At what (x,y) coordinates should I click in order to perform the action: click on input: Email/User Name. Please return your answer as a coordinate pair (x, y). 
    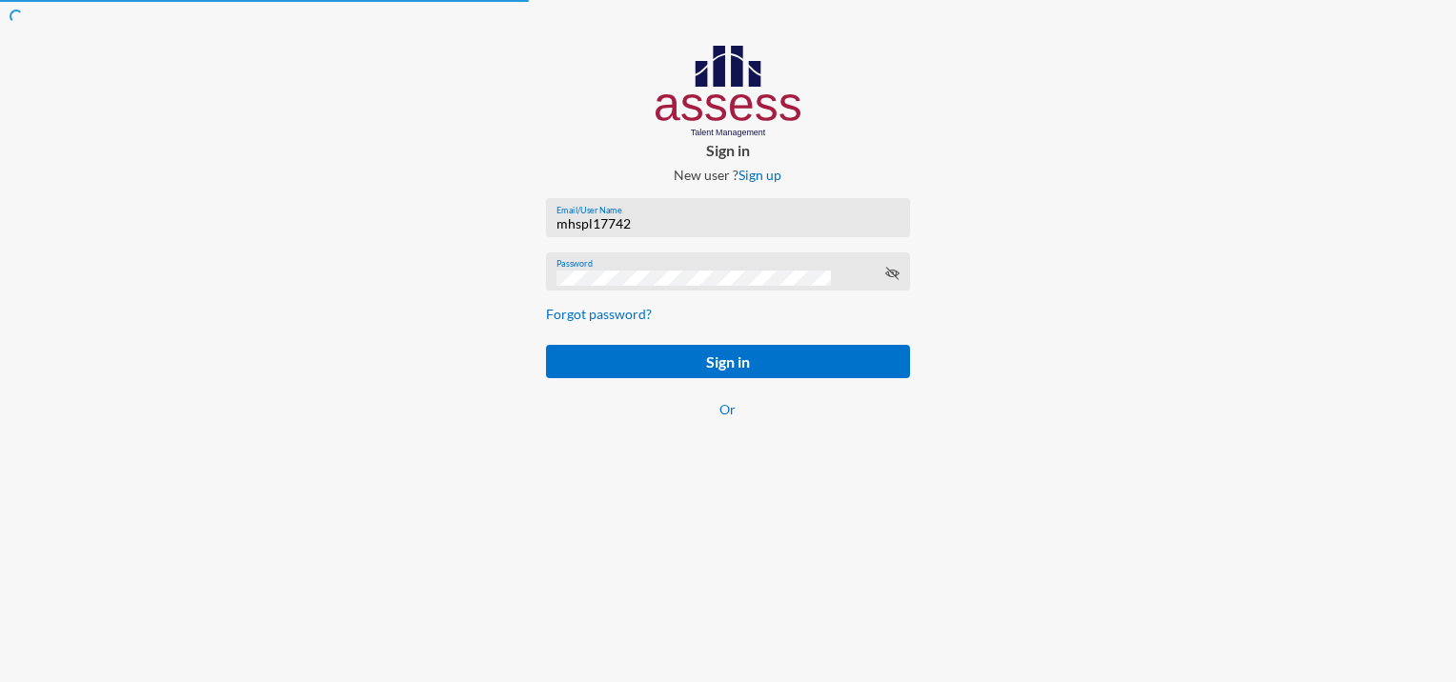
    Looking at the image, I should click on (728, 224).